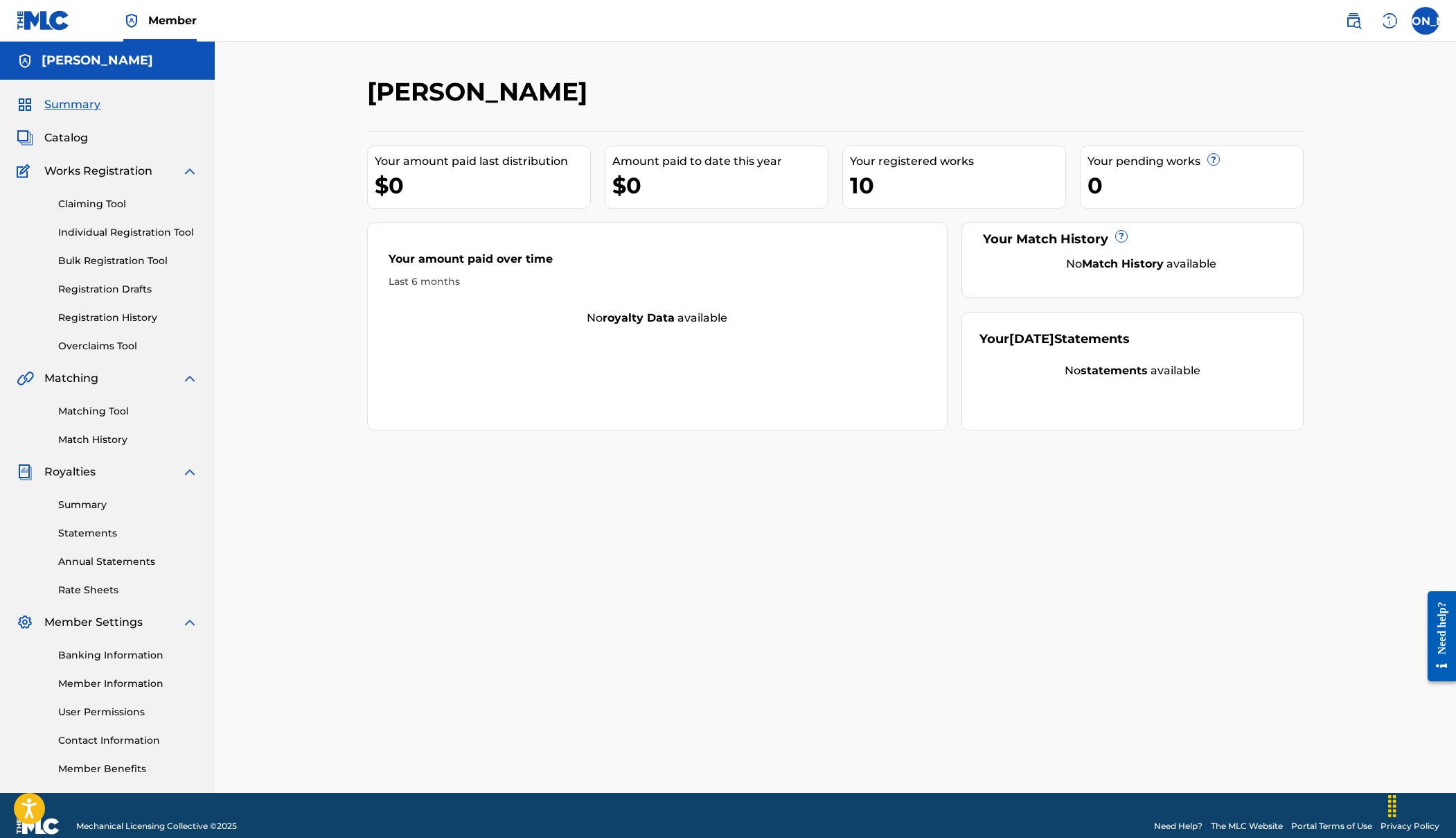  What do you see at coordinates (128, 318) in the screenshot?
I see `a: Registration History` at bounding box center [128, 318].